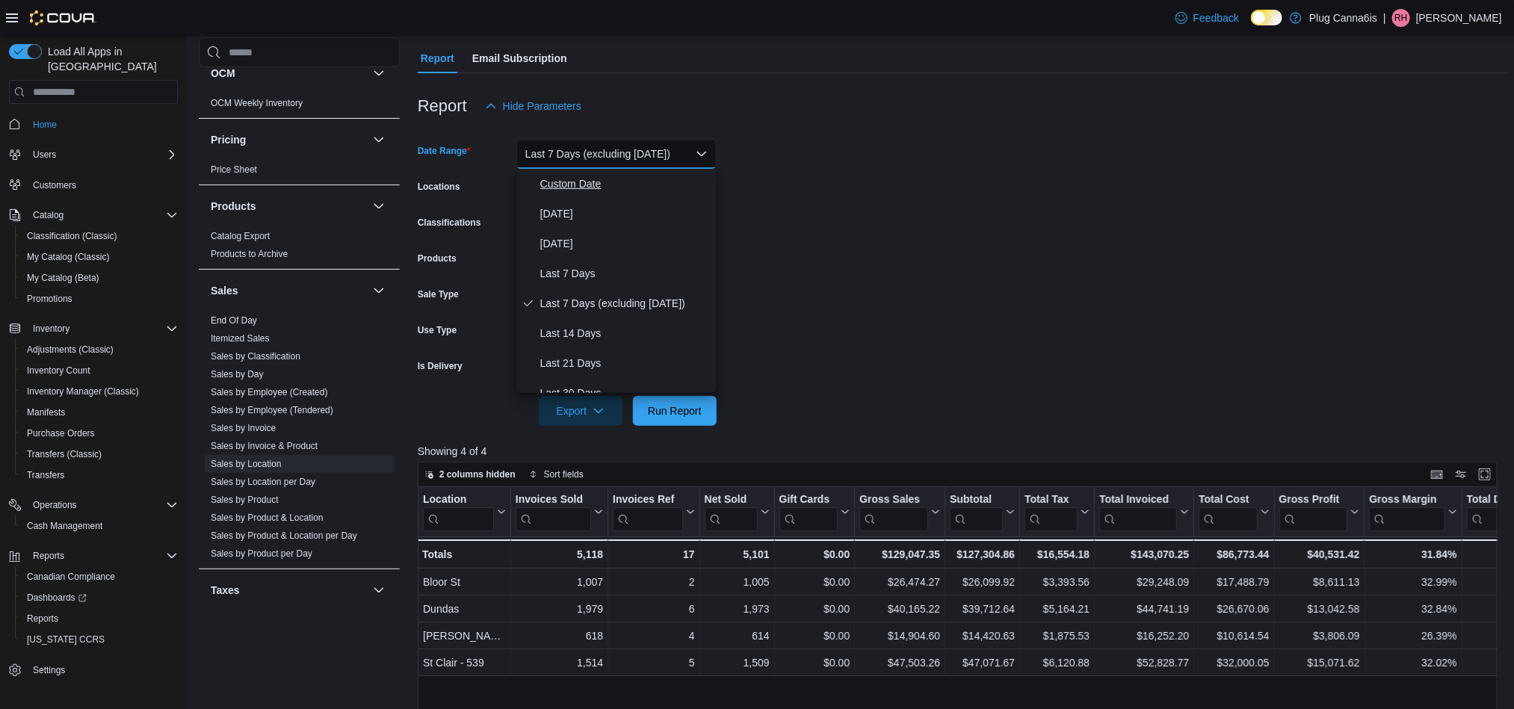 This screenshot has height=709, width=1514. Describe the element at coordinates (1343, 18) in the screenshot. I see `p: Plug Canna6is` at that location.